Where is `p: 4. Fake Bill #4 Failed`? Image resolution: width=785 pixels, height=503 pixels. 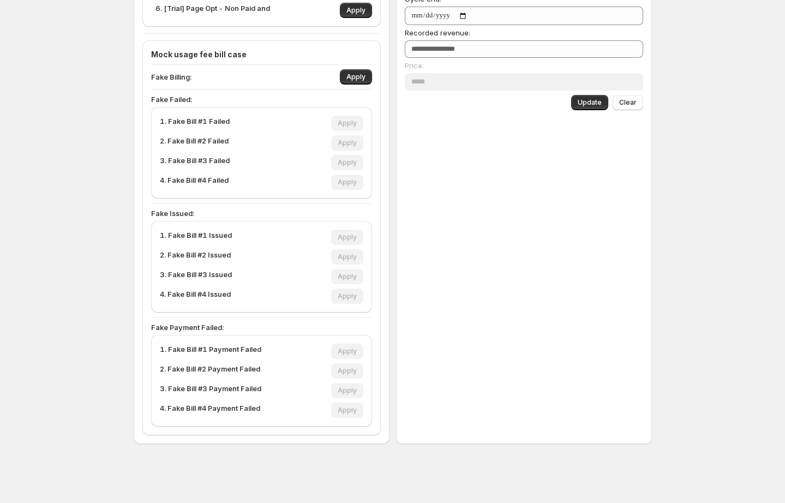
p: 4. Fake Bill #4 Failed is located at coordinates (194, 182).